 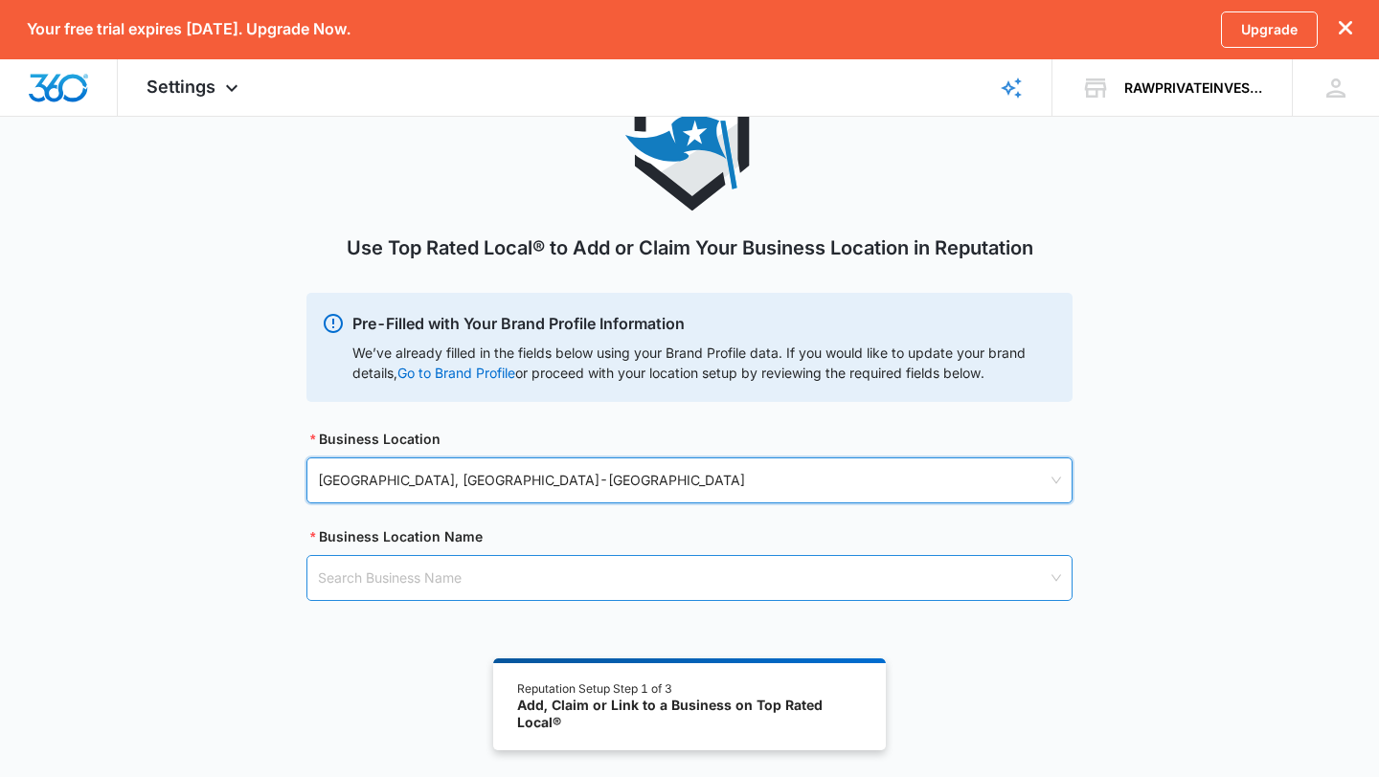 I want to click on label: Business Location Name, so click(x=396, y=537).